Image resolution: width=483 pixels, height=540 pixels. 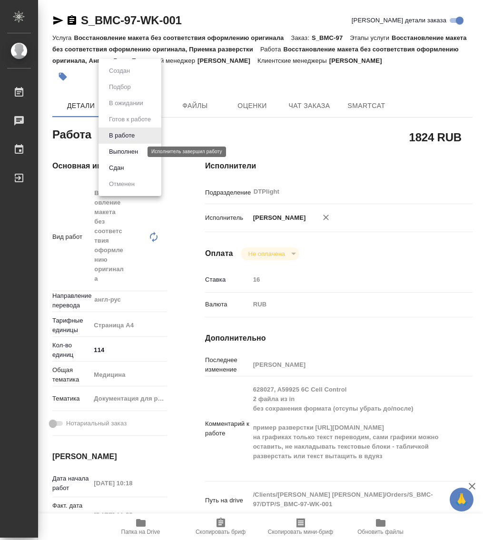 What do you see at coordinates (130, 119) in the screenshot?
I see `button: Готов к работе` at bounding box center [130, 119].